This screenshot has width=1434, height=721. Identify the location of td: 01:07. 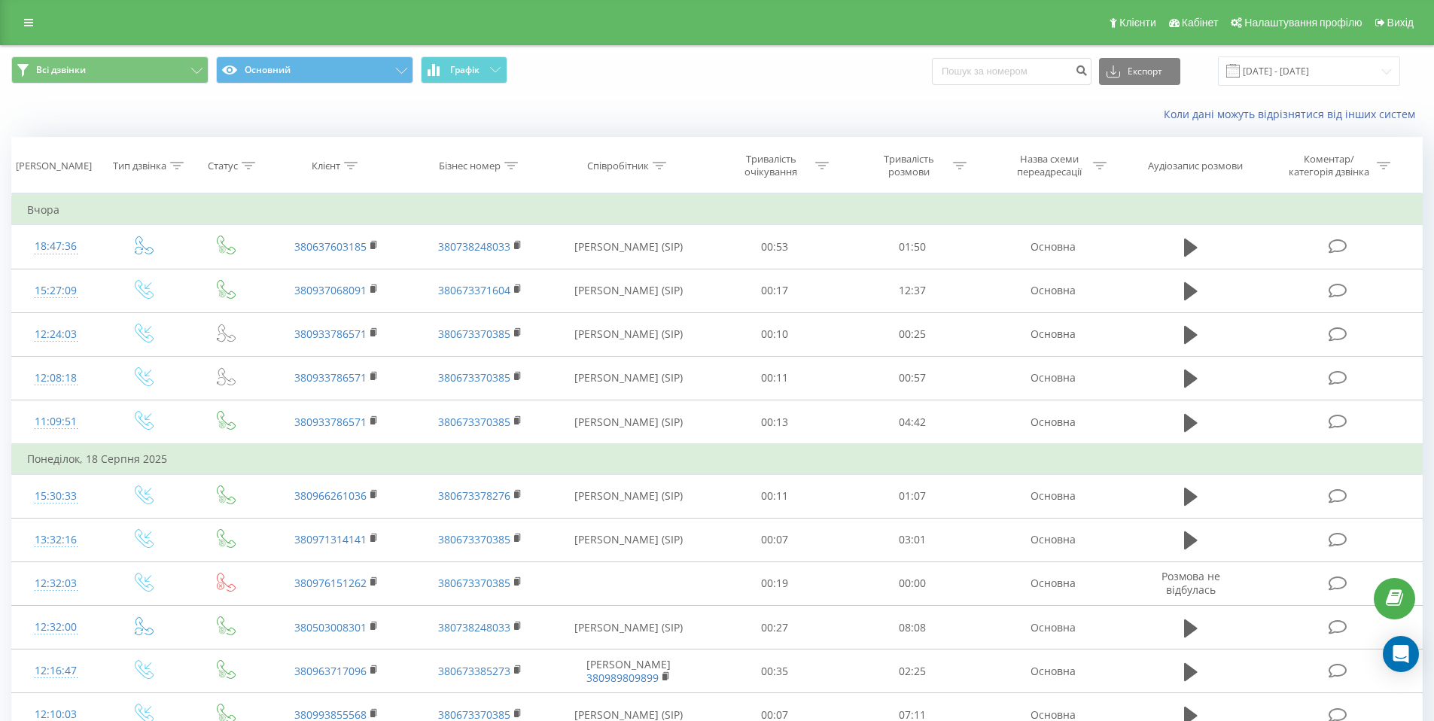
(913, 496).